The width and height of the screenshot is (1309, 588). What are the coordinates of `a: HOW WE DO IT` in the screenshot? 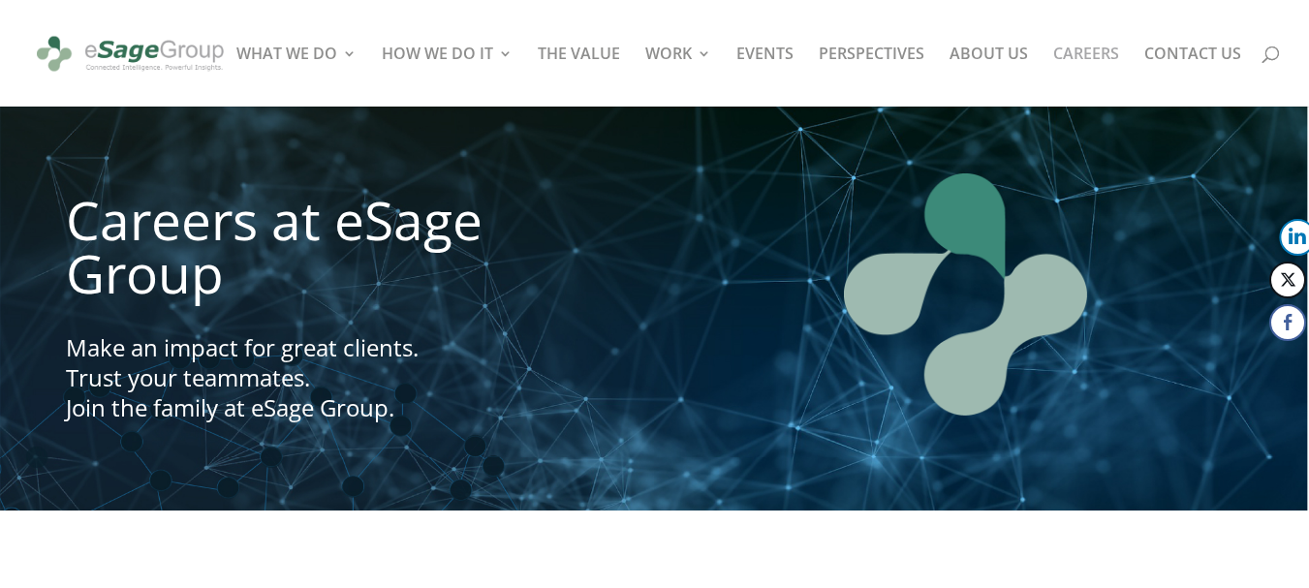 It's located at (447, 77).